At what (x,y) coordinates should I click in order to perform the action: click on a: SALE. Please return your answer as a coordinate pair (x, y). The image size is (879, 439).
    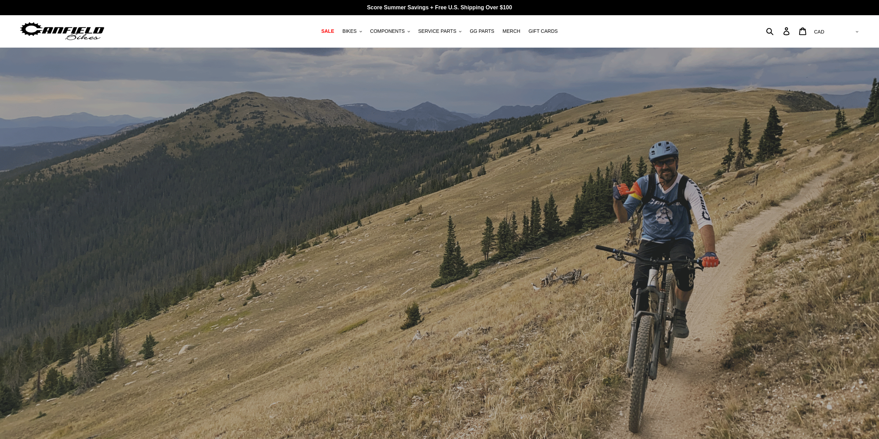
    Looking at the image, I should click on (328, 31).